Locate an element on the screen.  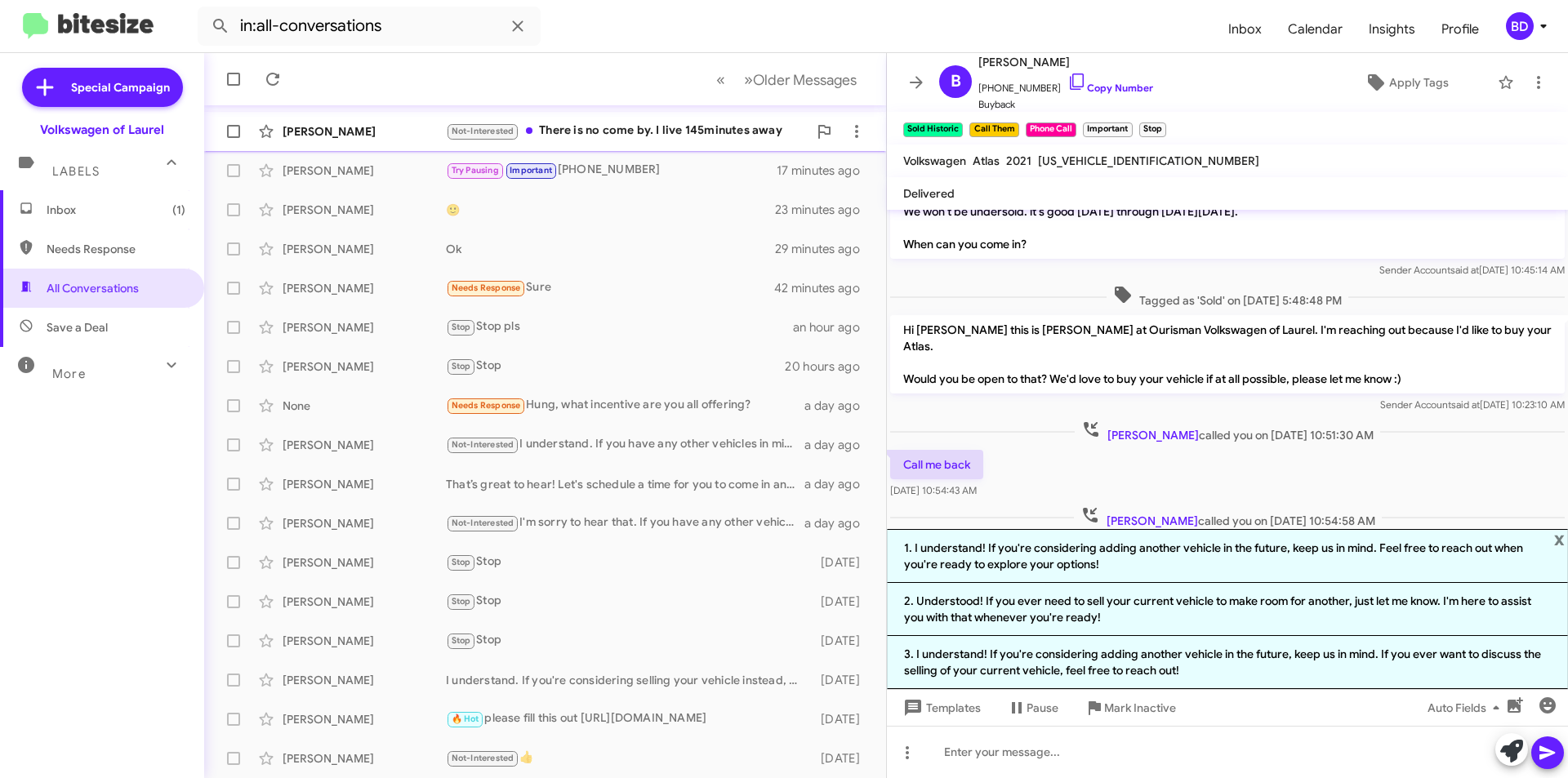
div: an hour ago is located at coordinates (833, 327).